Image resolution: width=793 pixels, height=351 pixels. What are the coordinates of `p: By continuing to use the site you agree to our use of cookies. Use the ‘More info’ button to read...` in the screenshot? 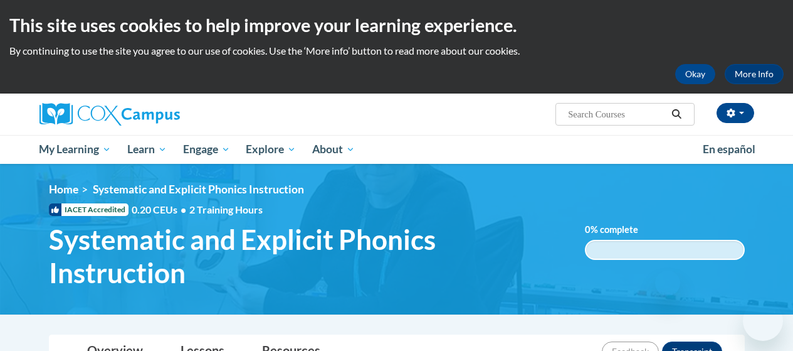 It's located at (396, 51).